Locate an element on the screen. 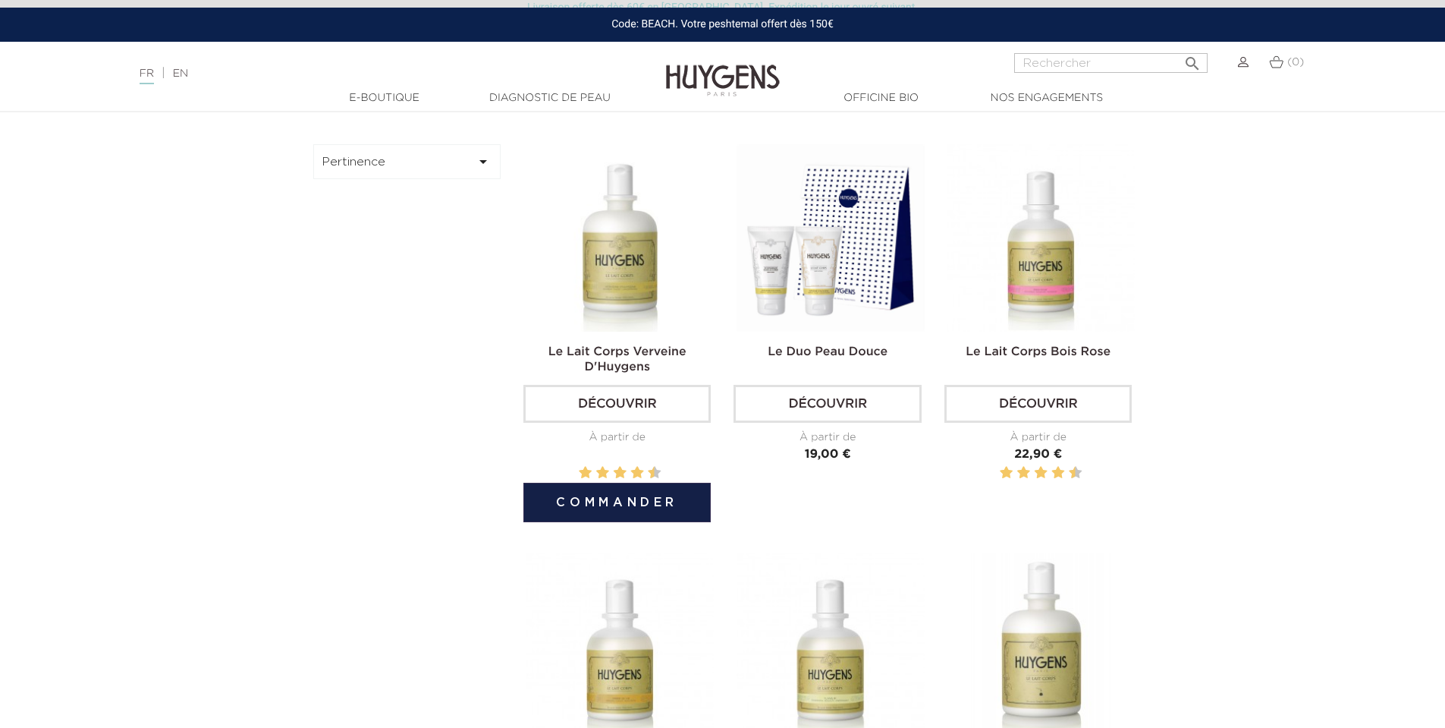 This screenshot has width=1445, height=728. input: Rechercher is located at coordinates (1111, 63).